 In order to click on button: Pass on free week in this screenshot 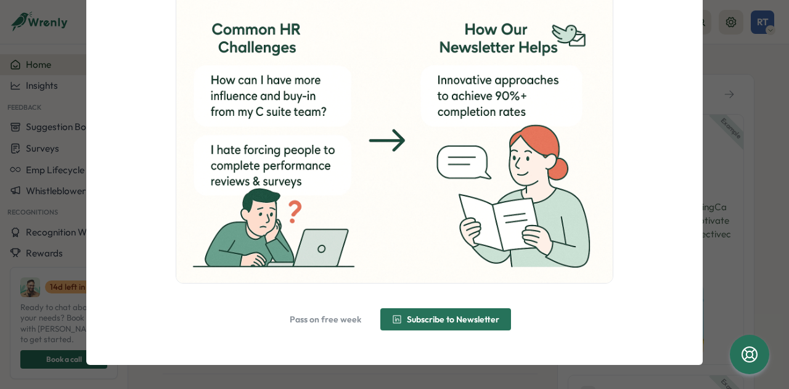, I will do `click(325, 319)`.